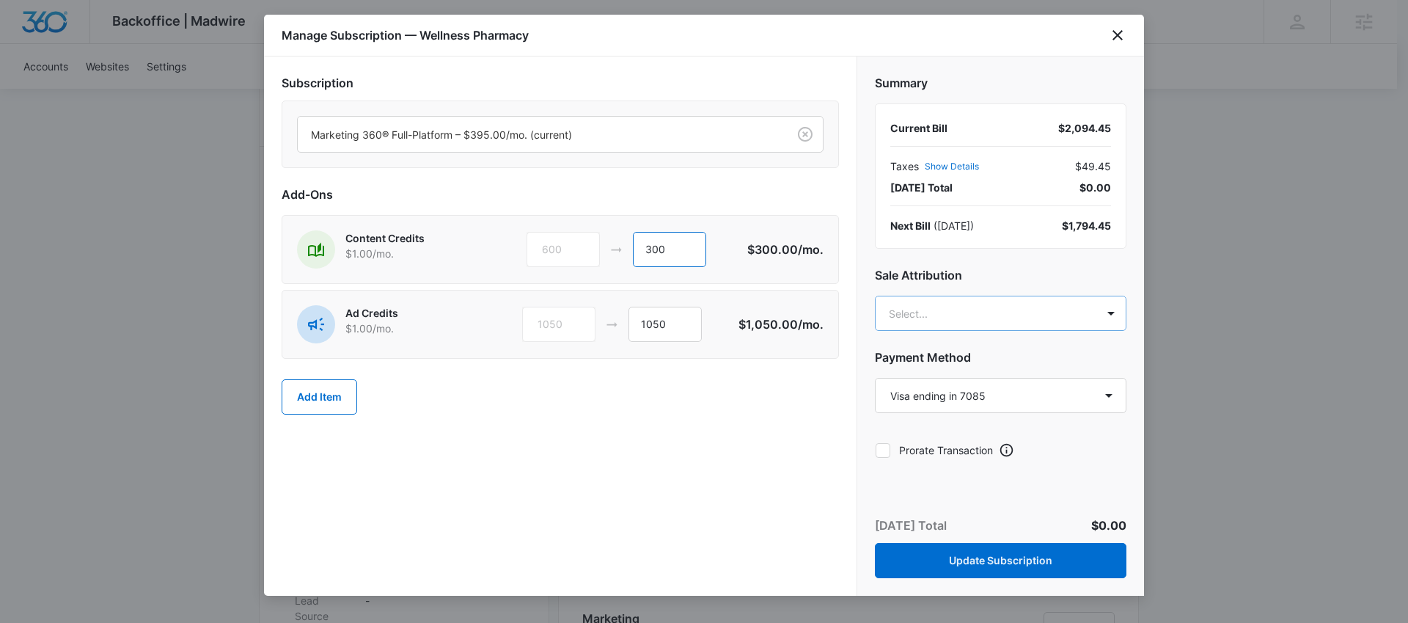  I want to click on button: close, so click(1118, 35).